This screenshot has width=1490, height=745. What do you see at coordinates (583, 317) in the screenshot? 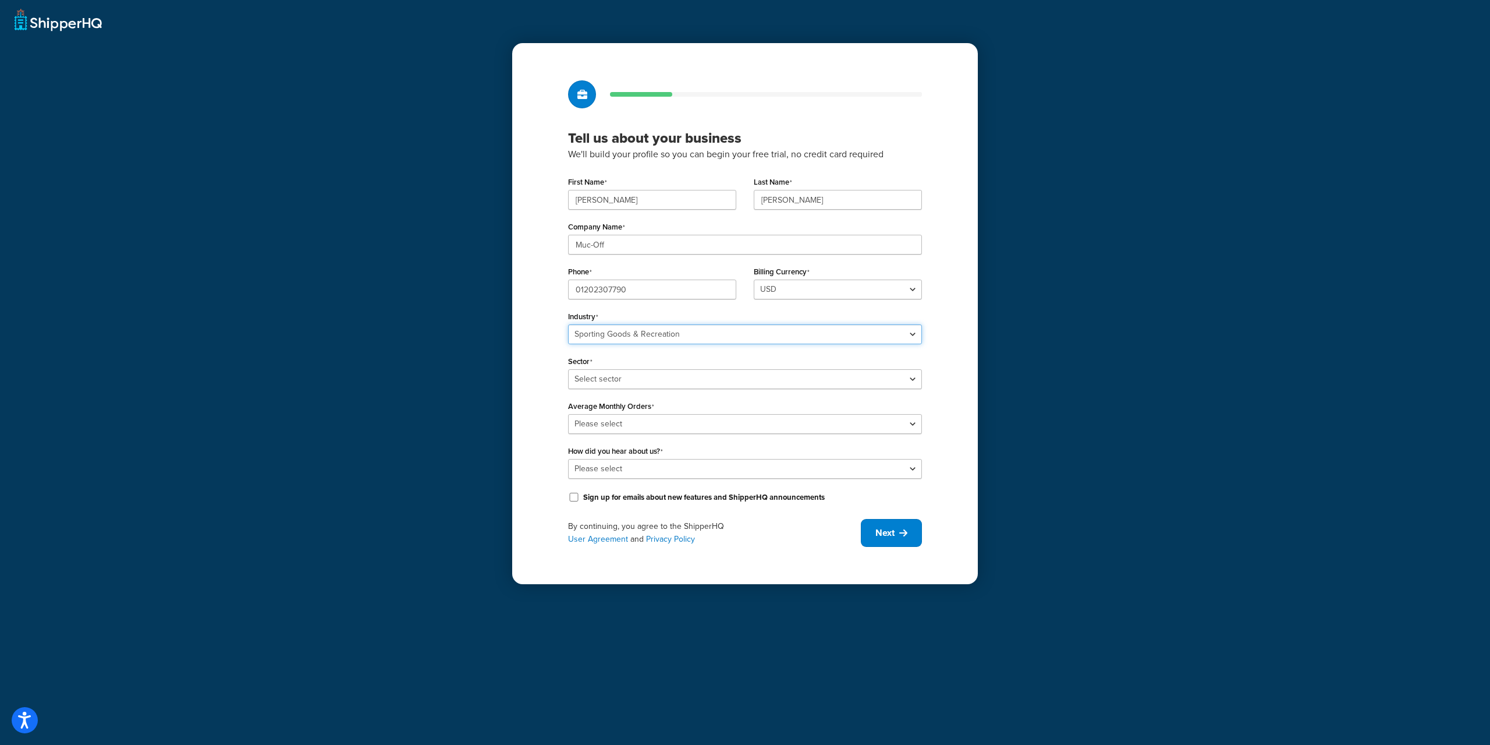
I see `label: Industry` at bounding box center [583, 317].